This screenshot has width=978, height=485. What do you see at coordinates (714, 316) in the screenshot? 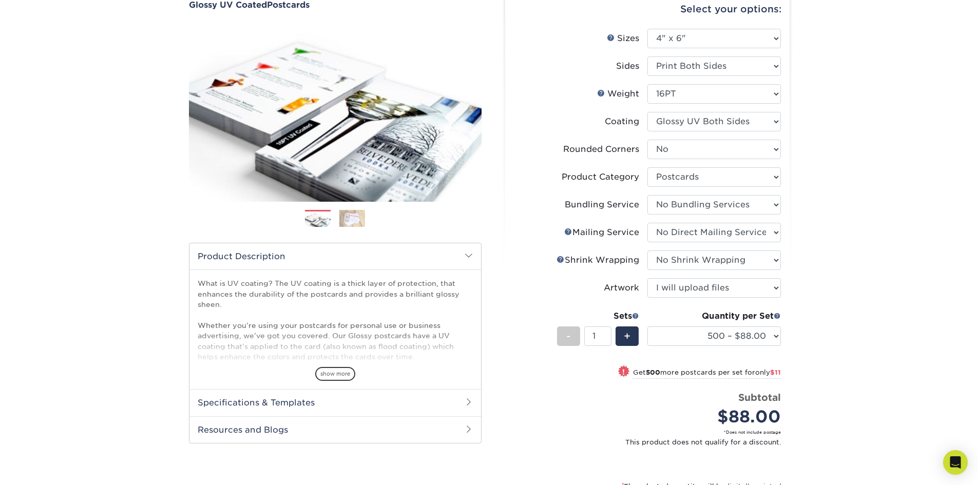
I see `div: Quantity per Set` at bounding box center [714, 316].